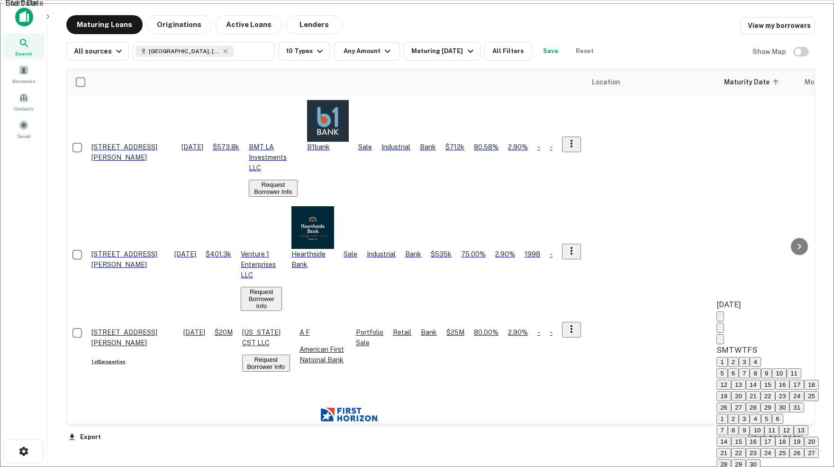 The width and height of the screenshot is (834, 467). Describe the element at coordinates (441, 254) in the screenshot. I see `p: $535k` at that location.